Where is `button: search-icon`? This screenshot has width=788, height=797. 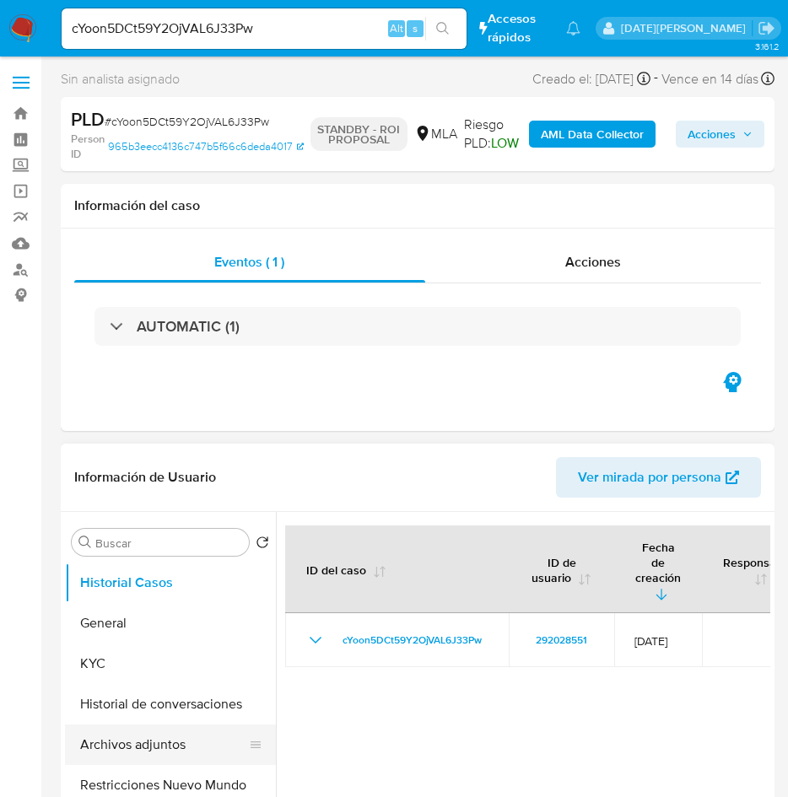
button: search-icon is located at coordinates (442, 29).